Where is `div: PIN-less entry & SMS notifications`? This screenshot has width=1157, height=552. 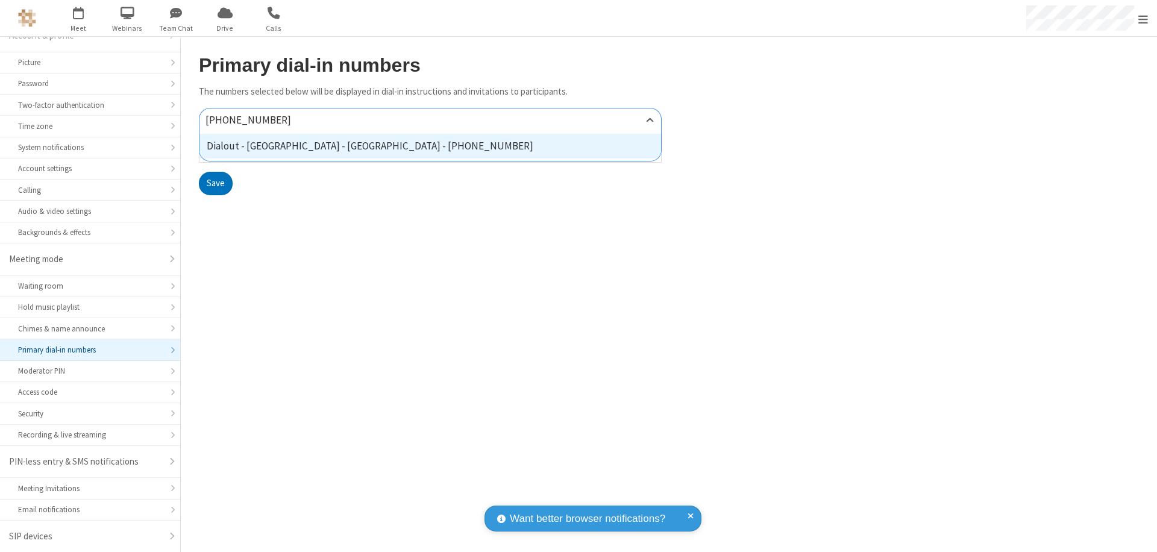 div: PIN-less entry & SMS notifications is located at coordinates (86, 462).